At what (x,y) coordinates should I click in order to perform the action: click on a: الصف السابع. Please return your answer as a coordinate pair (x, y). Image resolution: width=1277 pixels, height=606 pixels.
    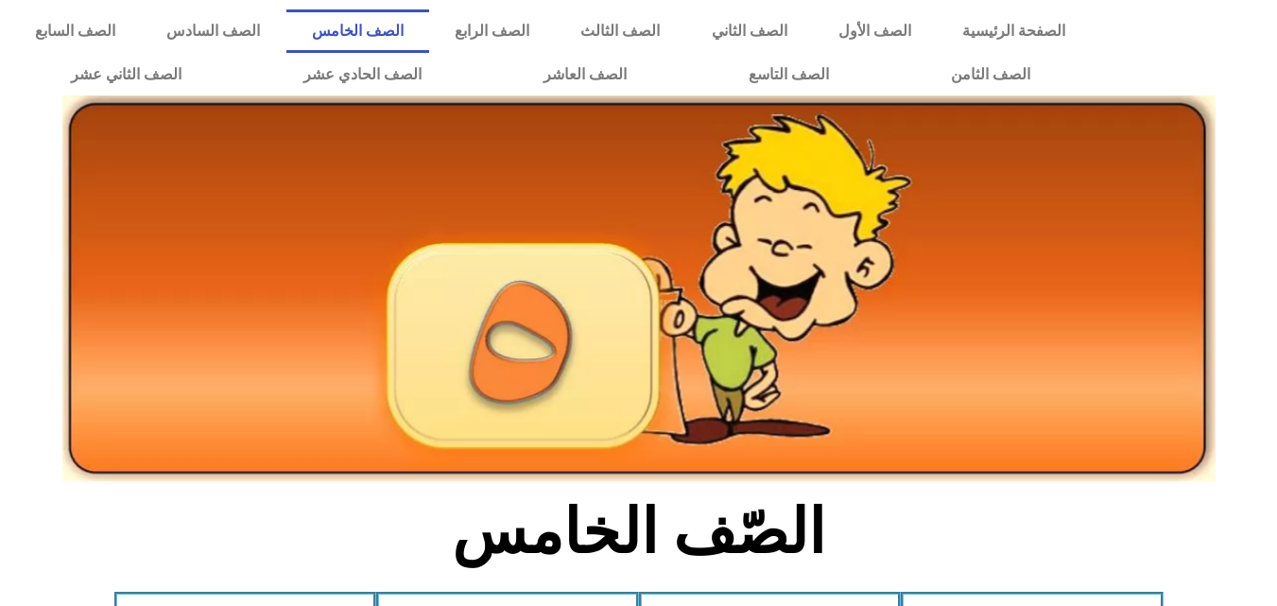
    Looking at the image, I should click on (75, 31).